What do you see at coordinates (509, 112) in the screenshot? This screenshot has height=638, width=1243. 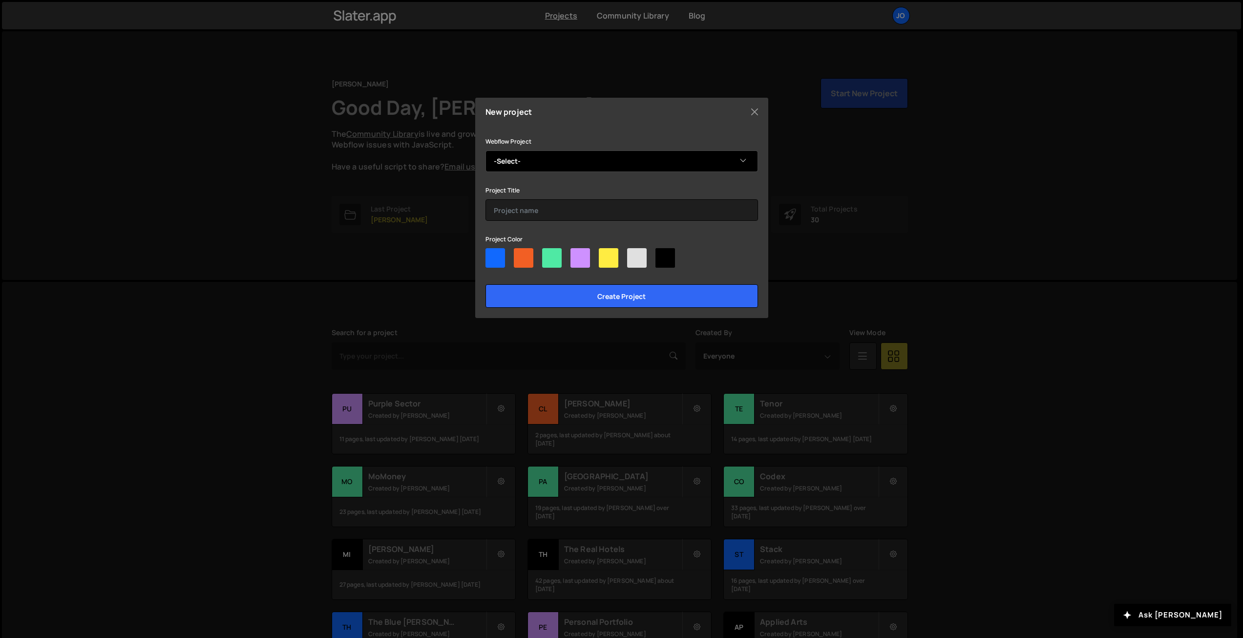 I see `h5: New project` at bounding box center [509, 112].